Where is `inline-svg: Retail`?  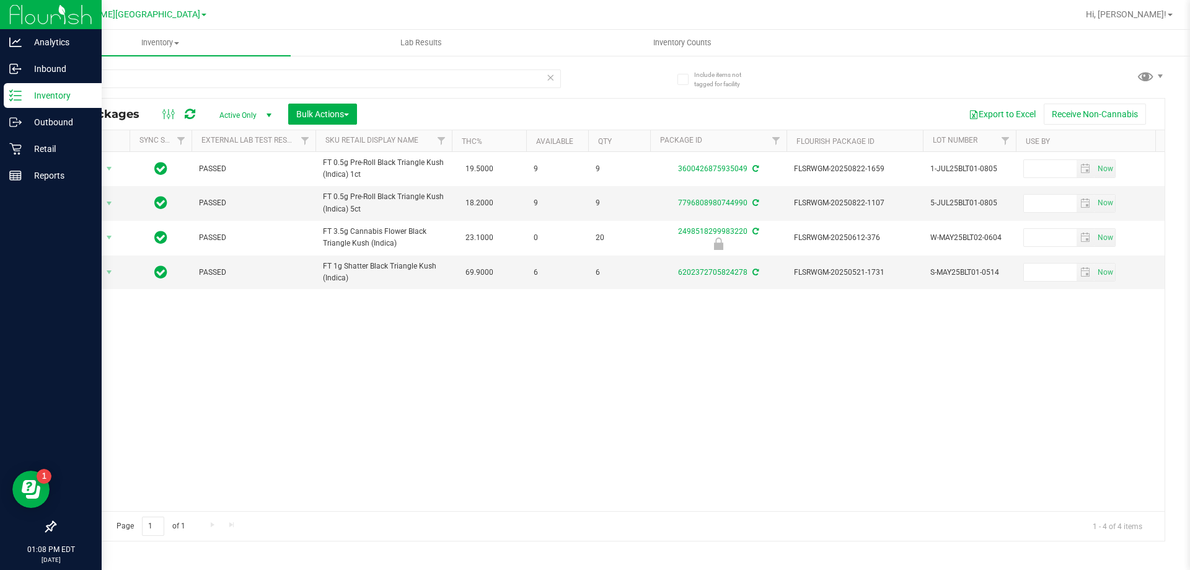
inline-svg: Retail is located at coordinates (15, 149).